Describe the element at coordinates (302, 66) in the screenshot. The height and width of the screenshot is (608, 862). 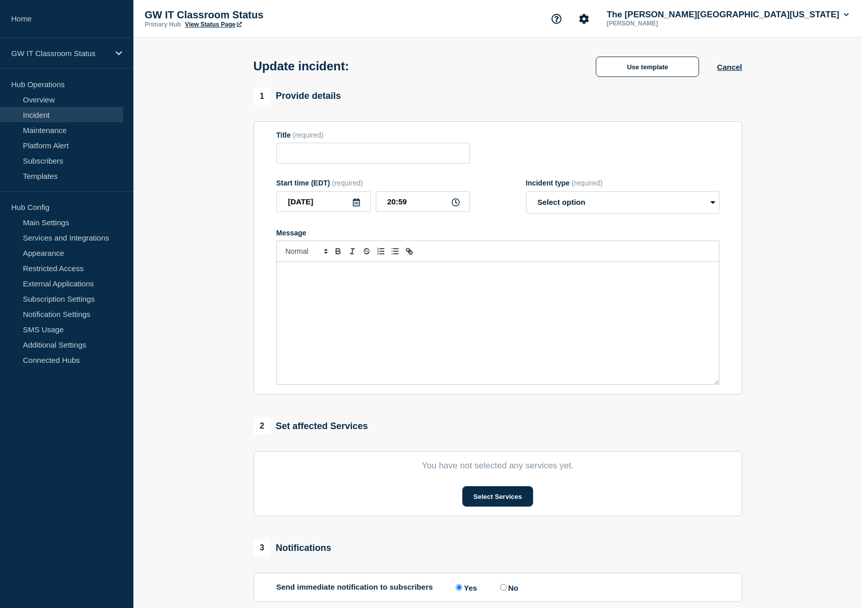
I see `h1: Update incident:` at that location.